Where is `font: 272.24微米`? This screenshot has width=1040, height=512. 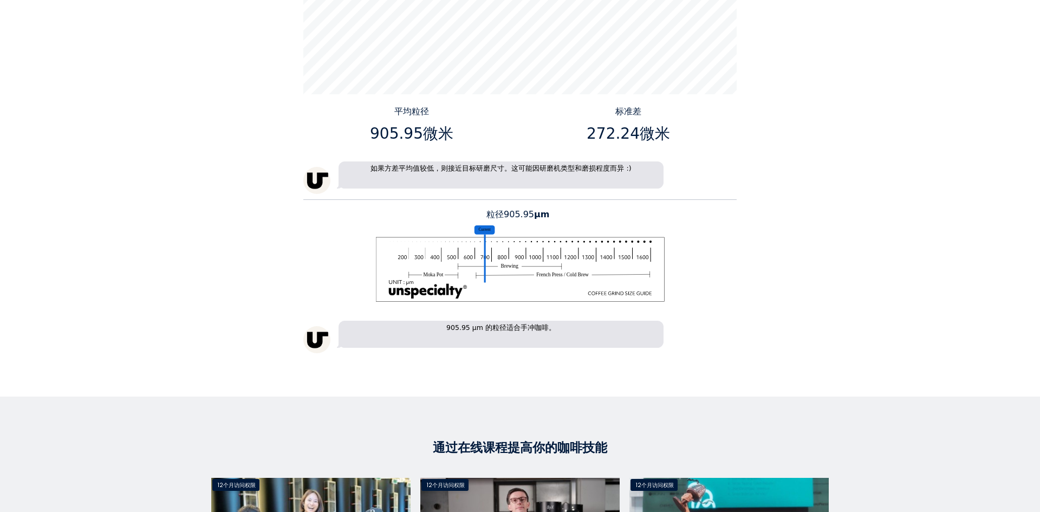 font: 272.24微米 is located at coordinates (628, 133).